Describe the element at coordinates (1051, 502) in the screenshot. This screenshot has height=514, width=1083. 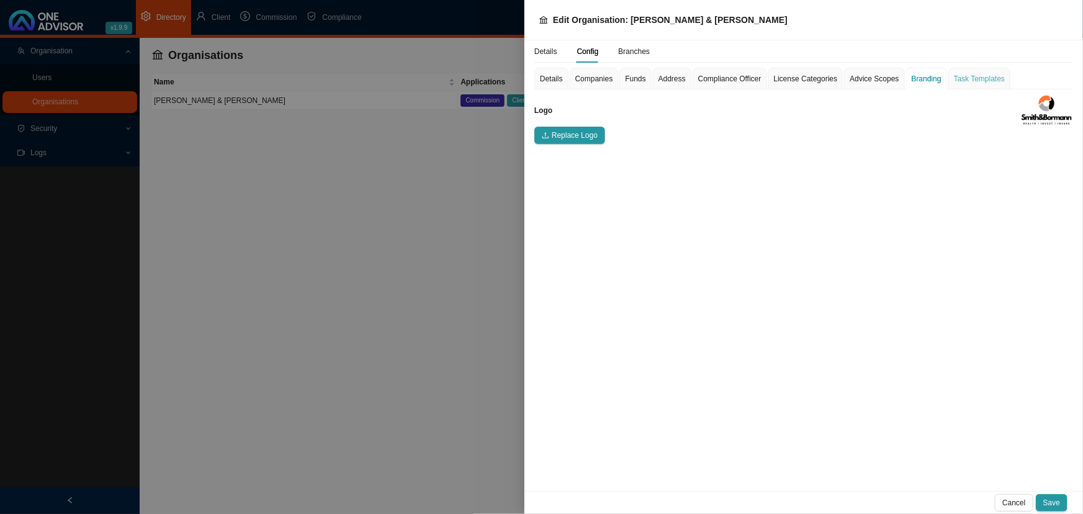
I see `button: Save` at that location.